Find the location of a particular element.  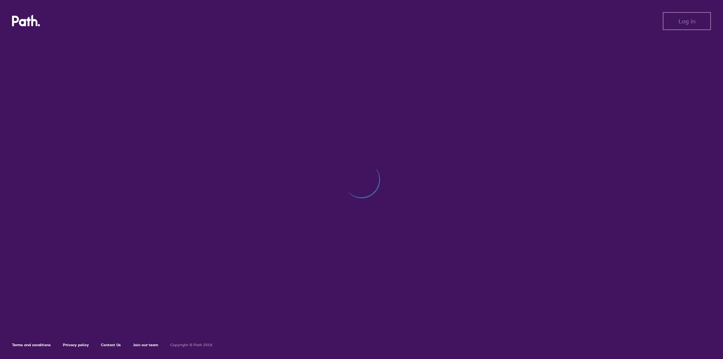

span: Log in is located at coordinates (687, 21).